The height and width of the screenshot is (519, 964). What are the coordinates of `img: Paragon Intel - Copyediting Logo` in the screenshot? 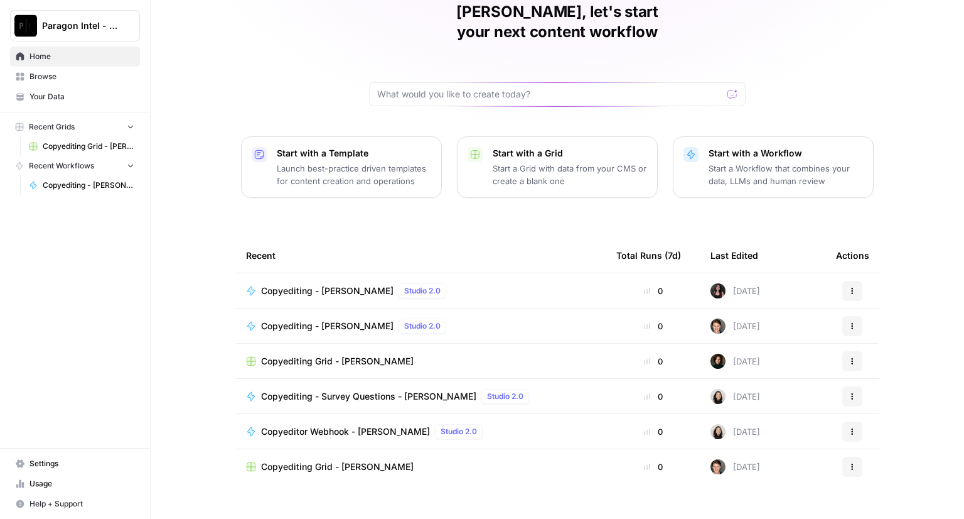 It's located at (26, 26).